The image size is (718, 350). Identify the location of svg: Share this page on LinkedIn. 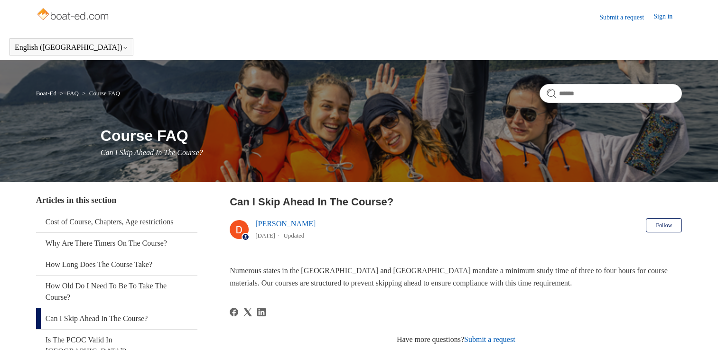
(262, 312).